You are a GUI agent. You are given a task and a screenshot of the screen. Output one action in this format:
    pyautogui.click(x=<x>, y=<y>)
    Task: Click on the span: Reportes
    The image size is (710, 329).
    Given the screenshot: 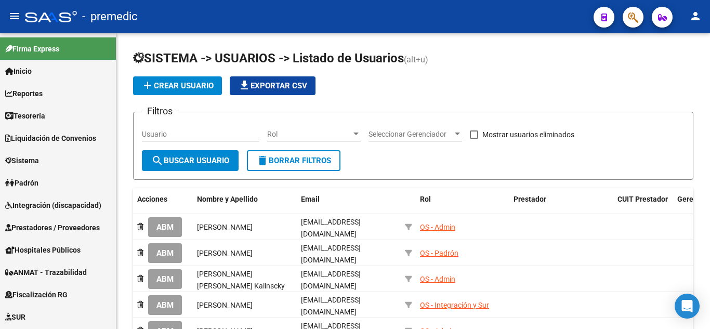 What is the action you would take?
    pyautogui.click(x=24, y=94)
    